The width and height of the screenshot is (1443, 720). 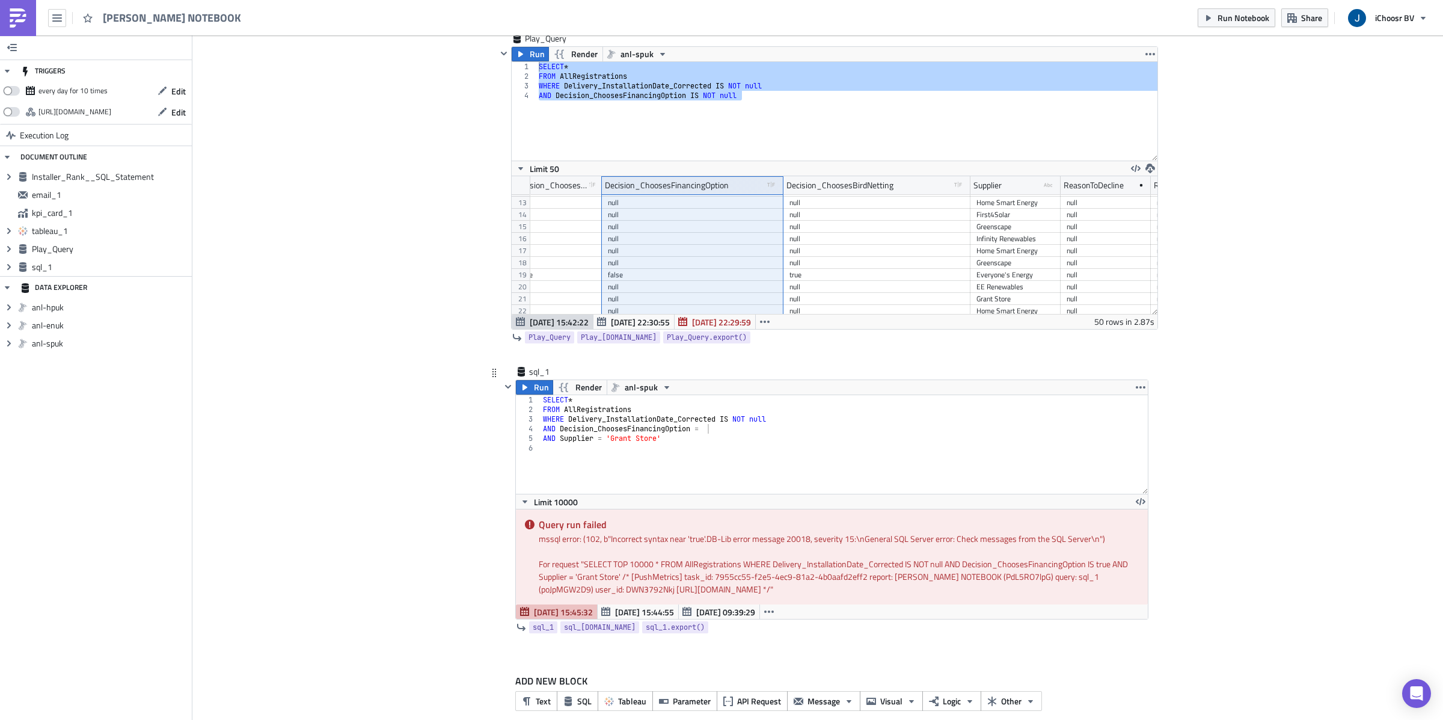 What do you see at coordinates (707, 337) in the screenshot?
I see `span: Play_Query.export()` at bounding box center [707, 337].